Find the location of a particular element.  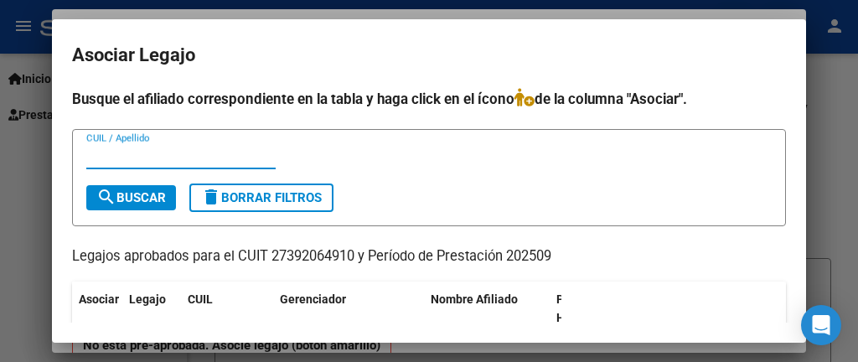

datatable-header-cell: Periodo Habilitado is located at coordinates (605, 309).